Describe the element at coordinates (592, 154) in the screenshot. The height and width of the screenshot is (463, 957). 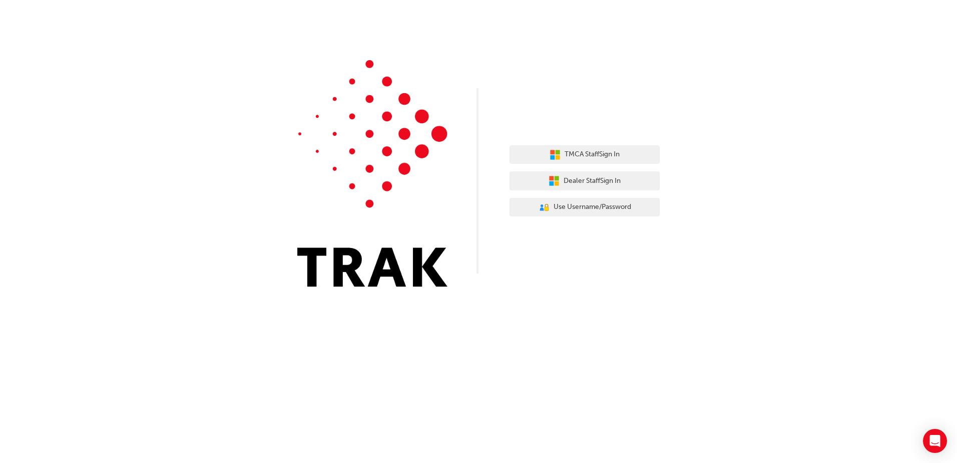
I see `span: TMCA Staff Sign In` at that location.